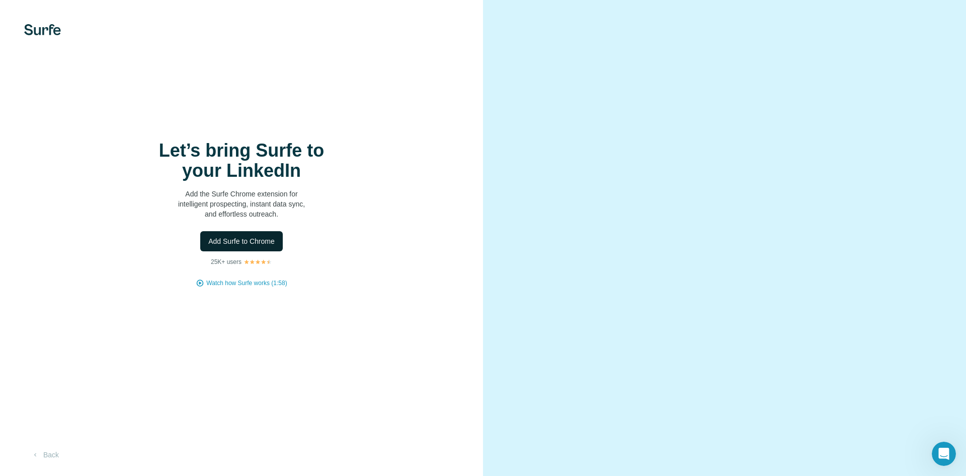 The image size is (966, 476). What do you see at coordinates (25, 343) in the screenshot?
I see `span: Home` at bounding box center [25, 343].